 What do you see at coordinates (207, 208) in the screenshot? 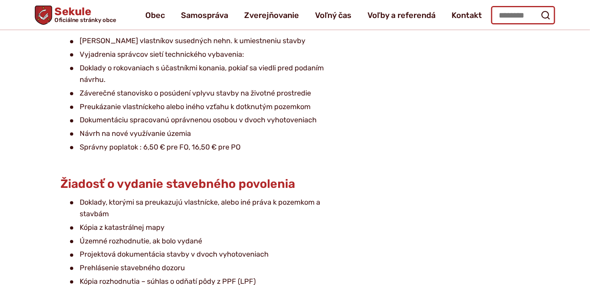
I see `li: Doklady, ktorými sa preukazujú vlastnícke, alebo iné práva k pozemkom a stavbám` at bounding box center [207, 208].